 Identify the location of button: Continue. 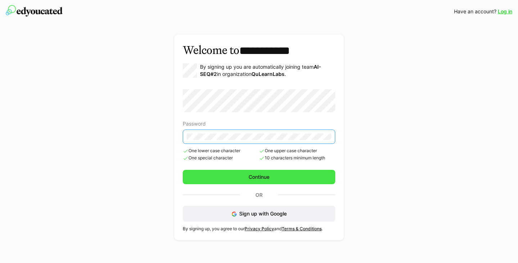
(259, 177).